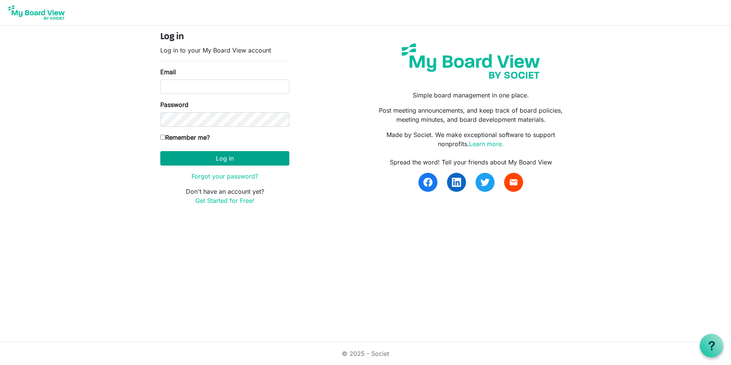 This screenshot has width=731, height=365. I want to click on p: Made by Societ. We make exceptional software to support nonprofits., so click(471, 139).